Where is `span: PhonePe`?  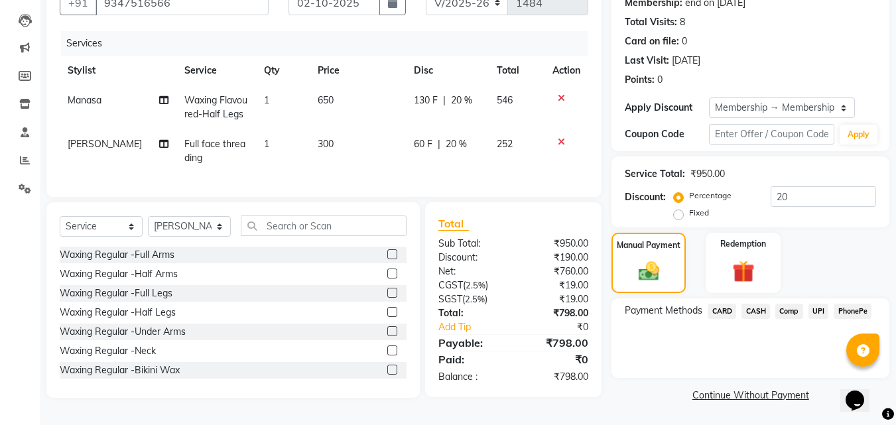
span: PhonePe is located at coordinates (853, 311).